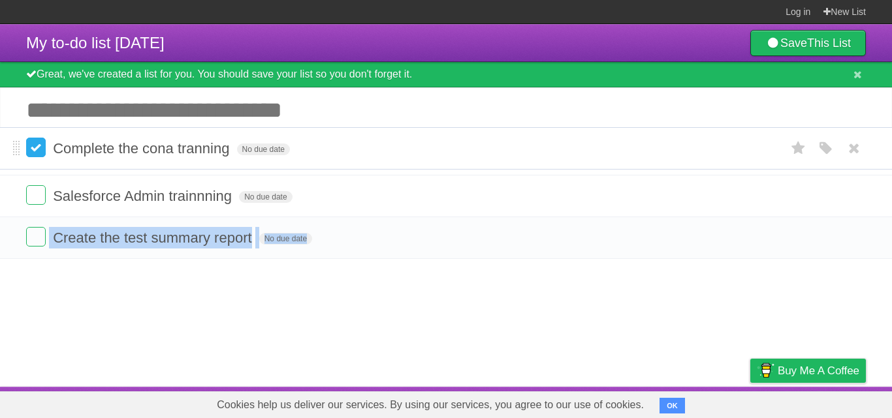 The height and width of the screenshot is (418, 892). What do you see at coordinates (818, 371) in the screenshot?
I see `span: Buy me a coffee` at bounding box center [818, 371].